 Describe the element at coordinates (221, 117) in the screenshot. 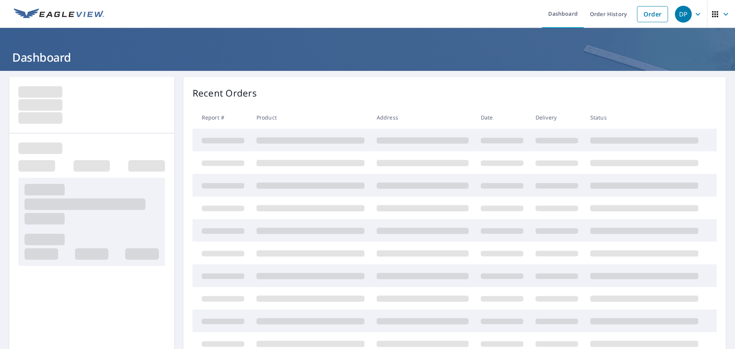

I see `th: Report #` at that location.